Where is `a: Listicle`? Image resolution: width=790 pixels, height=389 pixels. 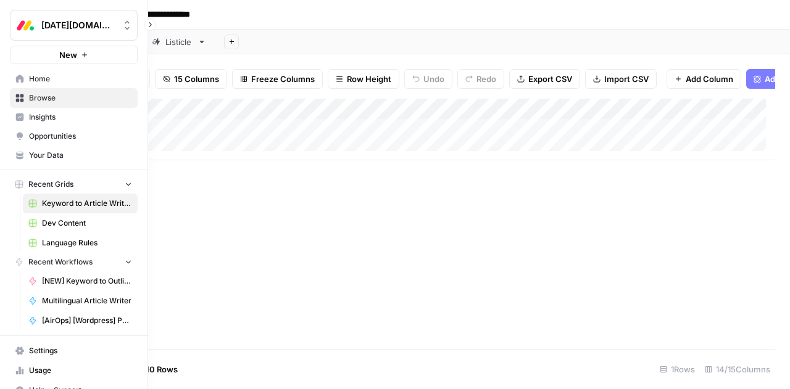
a: Listicle is located at coordinates (179, 42).